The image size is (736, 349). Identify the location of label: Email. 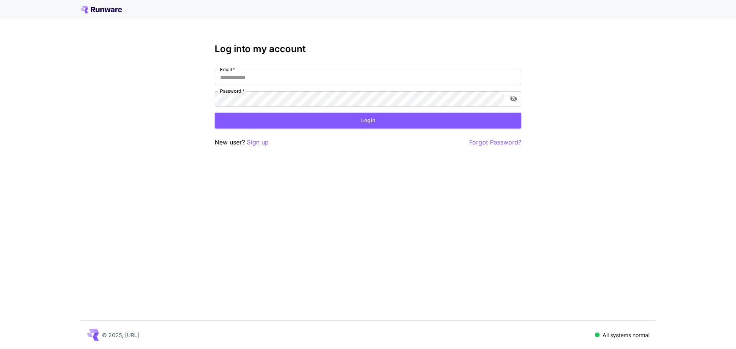
(227, 69).